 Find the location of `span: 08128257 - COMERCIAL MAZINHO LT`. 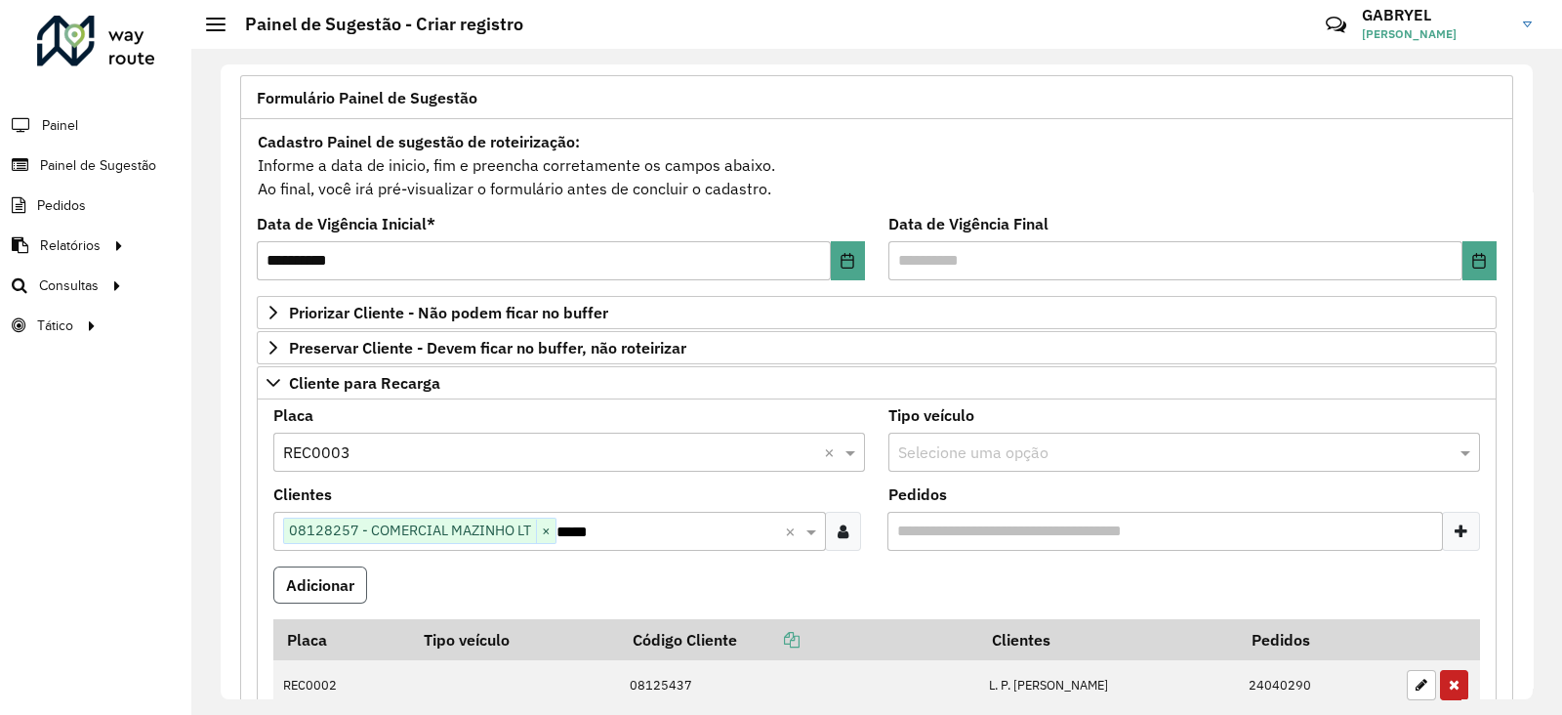

span: 08128257 - COMERCIAL MAZINHO LT is located at coordinates (410, 530).